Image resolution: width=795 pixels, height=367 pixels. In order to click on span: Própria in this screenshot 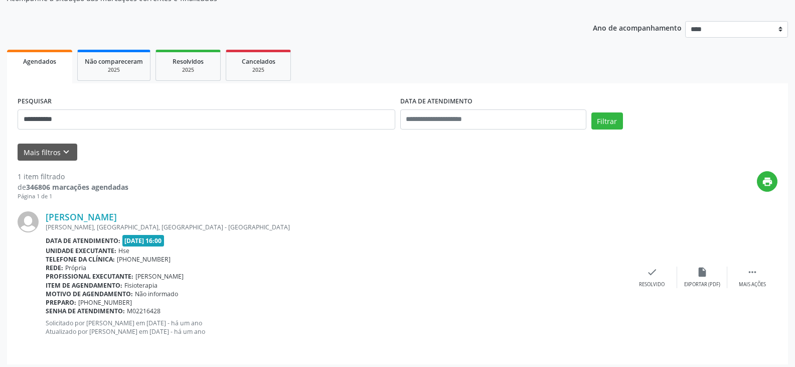, I will do `click(76, 267)`.